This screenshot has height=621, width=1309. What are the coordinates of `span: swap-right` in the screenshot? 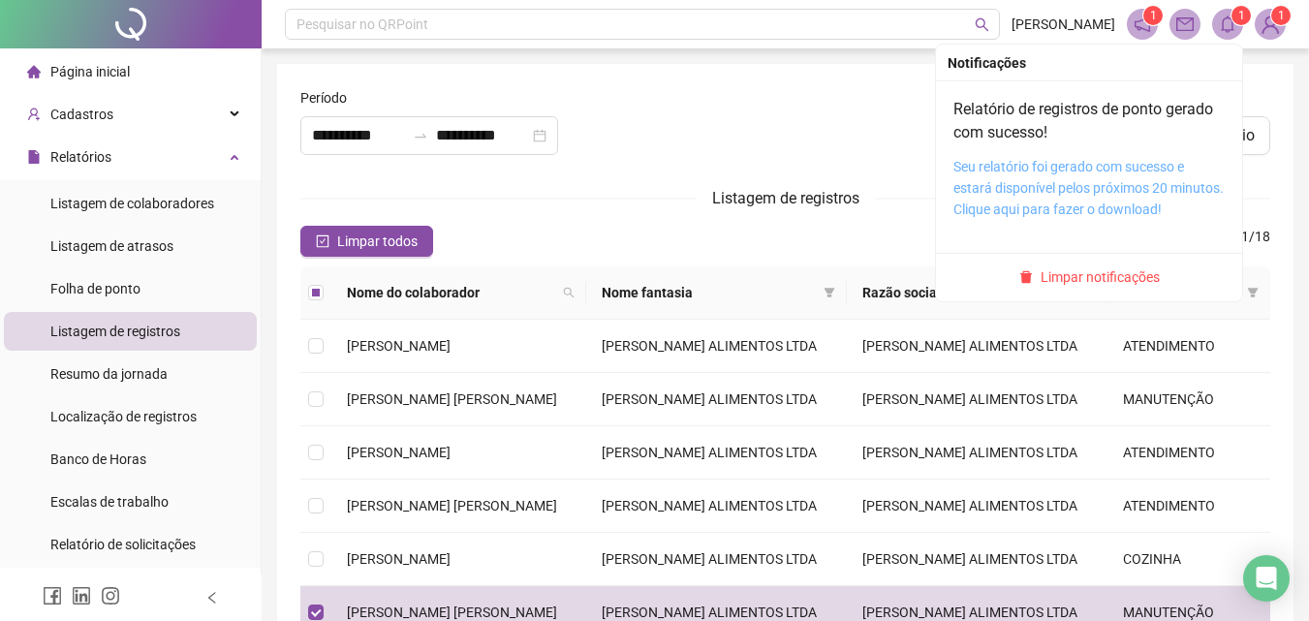 It's located at (421, 136).